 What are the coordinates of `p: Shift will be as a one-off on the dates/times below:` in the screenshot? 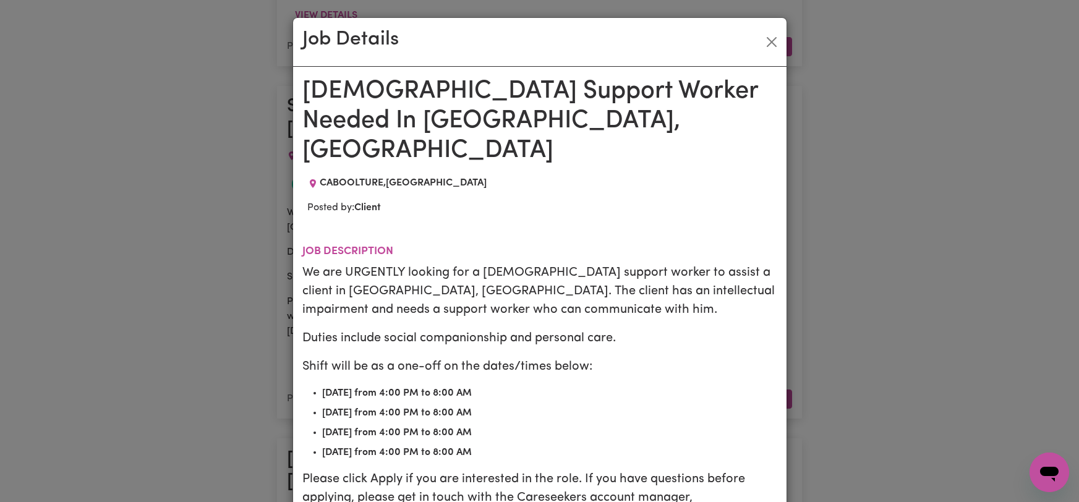 It's located at (540, 367).